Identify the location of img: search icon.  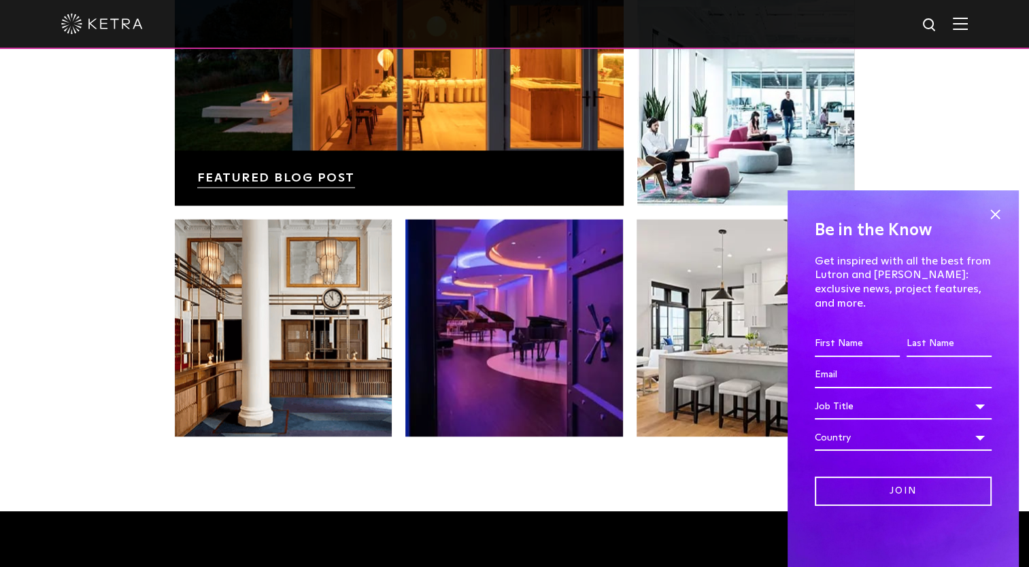
(929, 25).